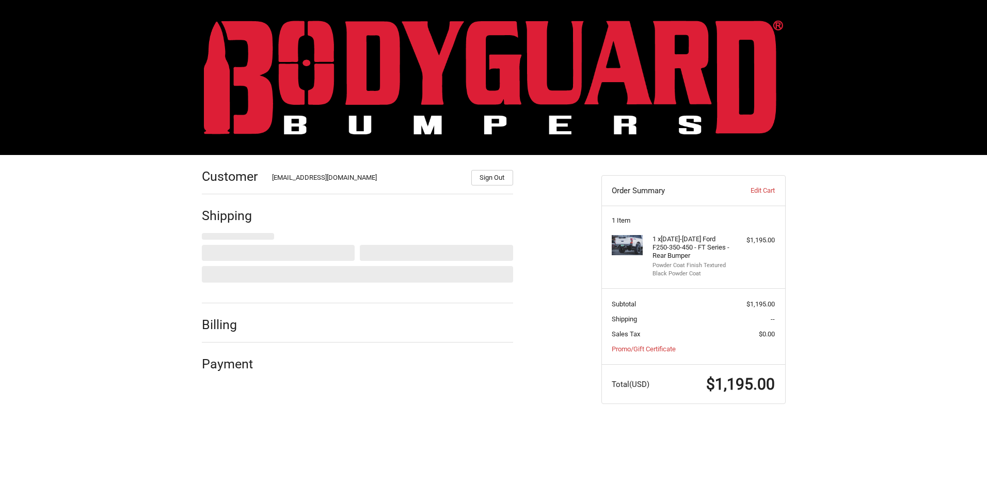 The width and height of the screenshot is (987, 497). What do you see at coordinates (232, 324) in the screenshot?
I see `h2: Billing` at bounding box center [232, 324].